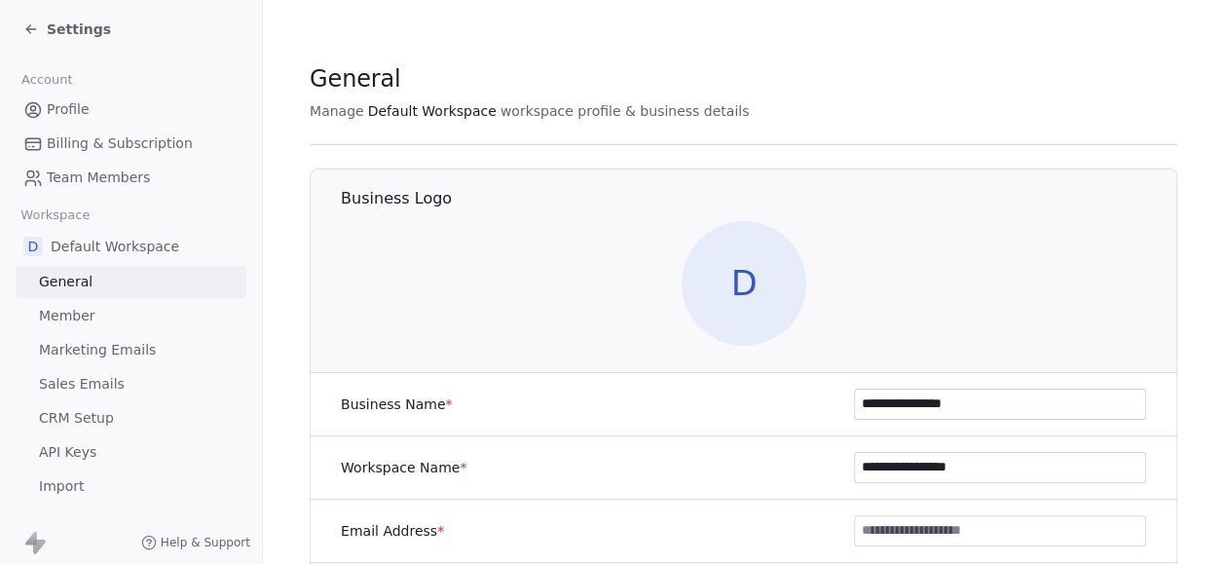  I want to click on a: API Keys, so click(130, 452).